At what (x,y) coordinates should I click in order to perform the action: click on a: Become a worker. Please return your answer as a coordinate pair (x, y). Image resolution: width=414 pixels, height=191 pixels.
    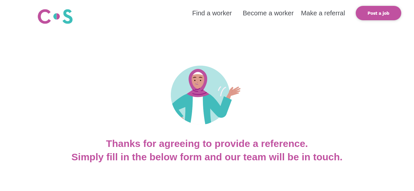
    Looking at the image, I should click on (268, 13).